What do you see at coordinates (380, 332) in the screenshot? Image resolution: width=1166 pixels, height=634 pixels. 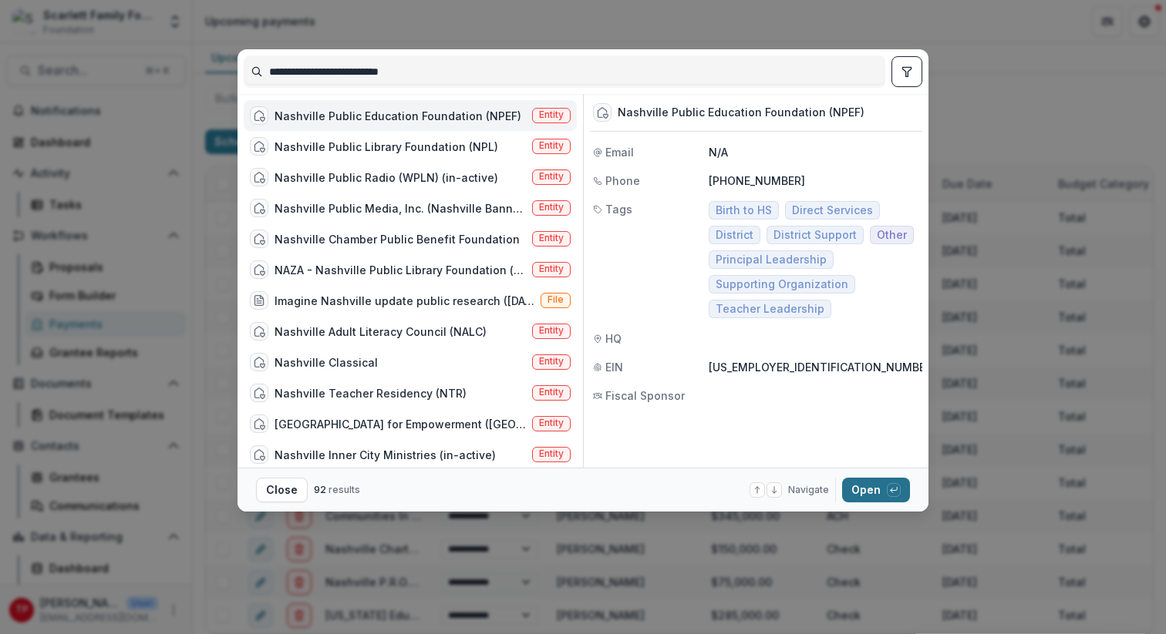 I see `div: Nashville Adult Literacy Council (NALC)` at bounding box center [380, 332].